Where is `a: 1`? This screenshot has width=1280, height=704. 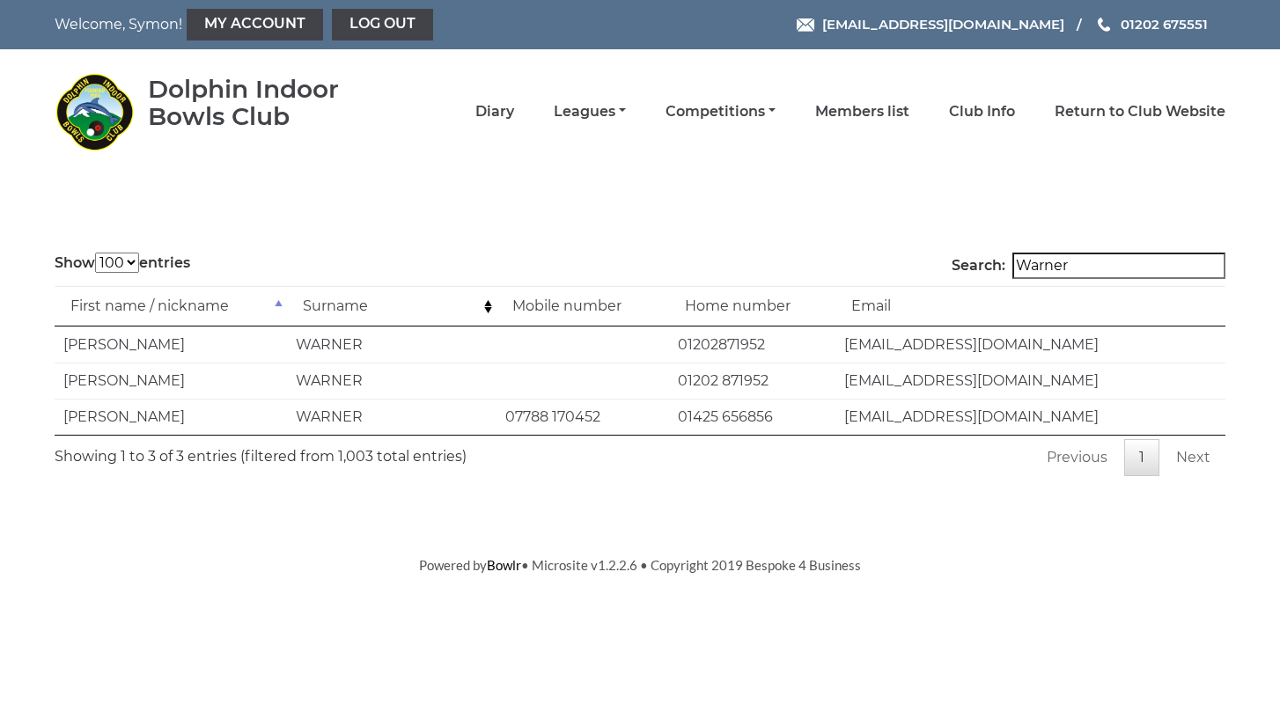
a: 1 is located at coordinates (1142, 458).